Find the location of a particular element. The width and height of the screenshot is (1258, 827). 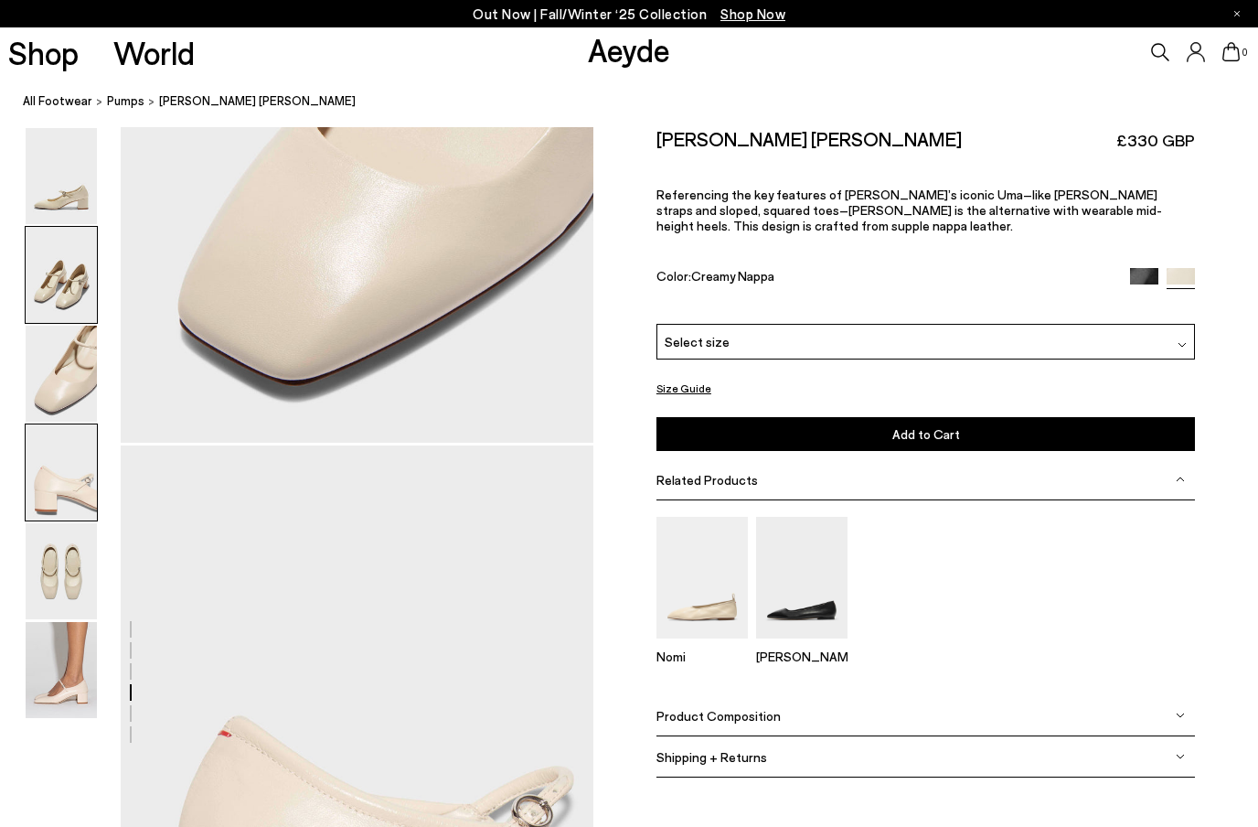

a: Shop is located at coordinates (43, 52).